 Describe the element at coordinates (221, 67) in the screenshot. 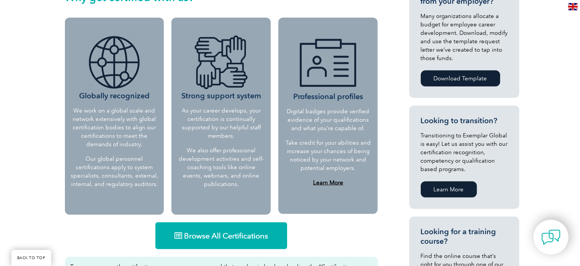

I see `h3: Strong support system` at that location.